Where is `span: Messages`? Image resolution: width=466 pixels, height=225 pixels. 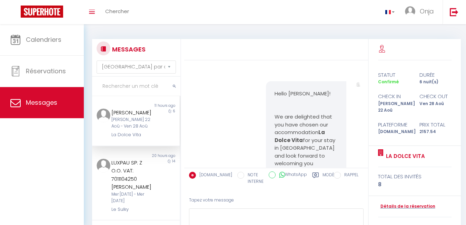
span: Messages is located at coordinates (41, 102).